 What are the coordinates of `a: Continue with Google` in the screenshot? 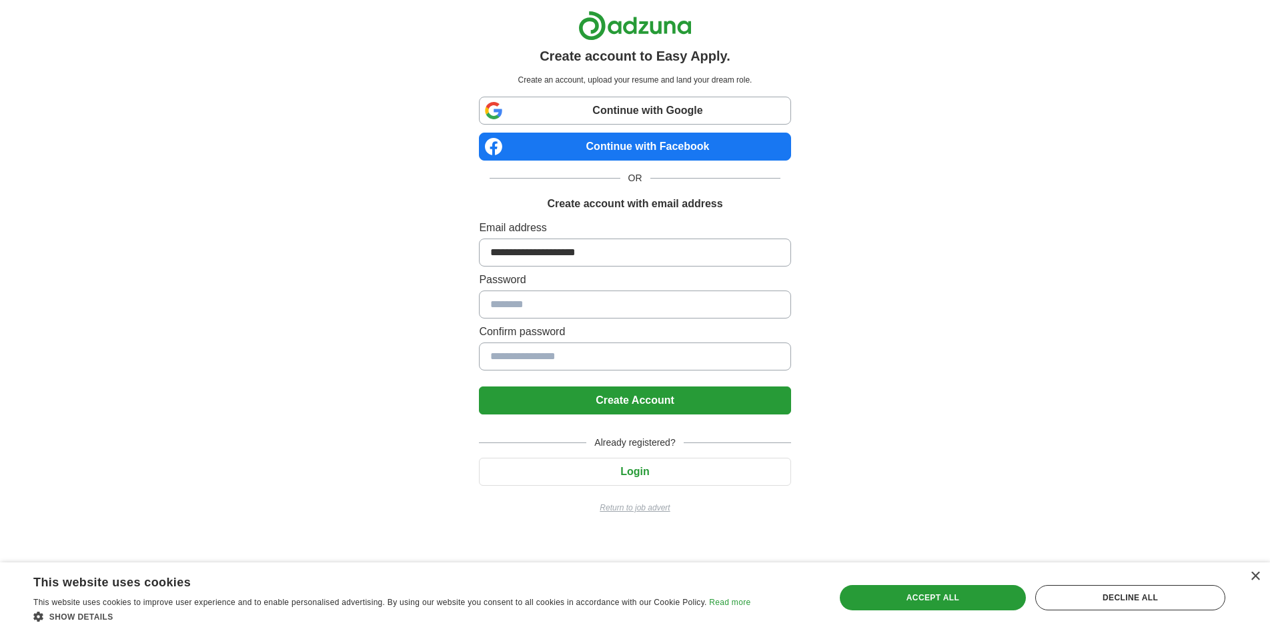 It's located at (634, 111).